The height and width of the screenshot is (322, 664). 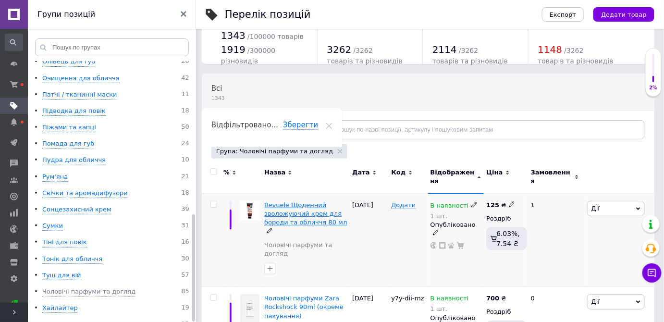 I want to click on span: 21, so click(x=185, y=177).